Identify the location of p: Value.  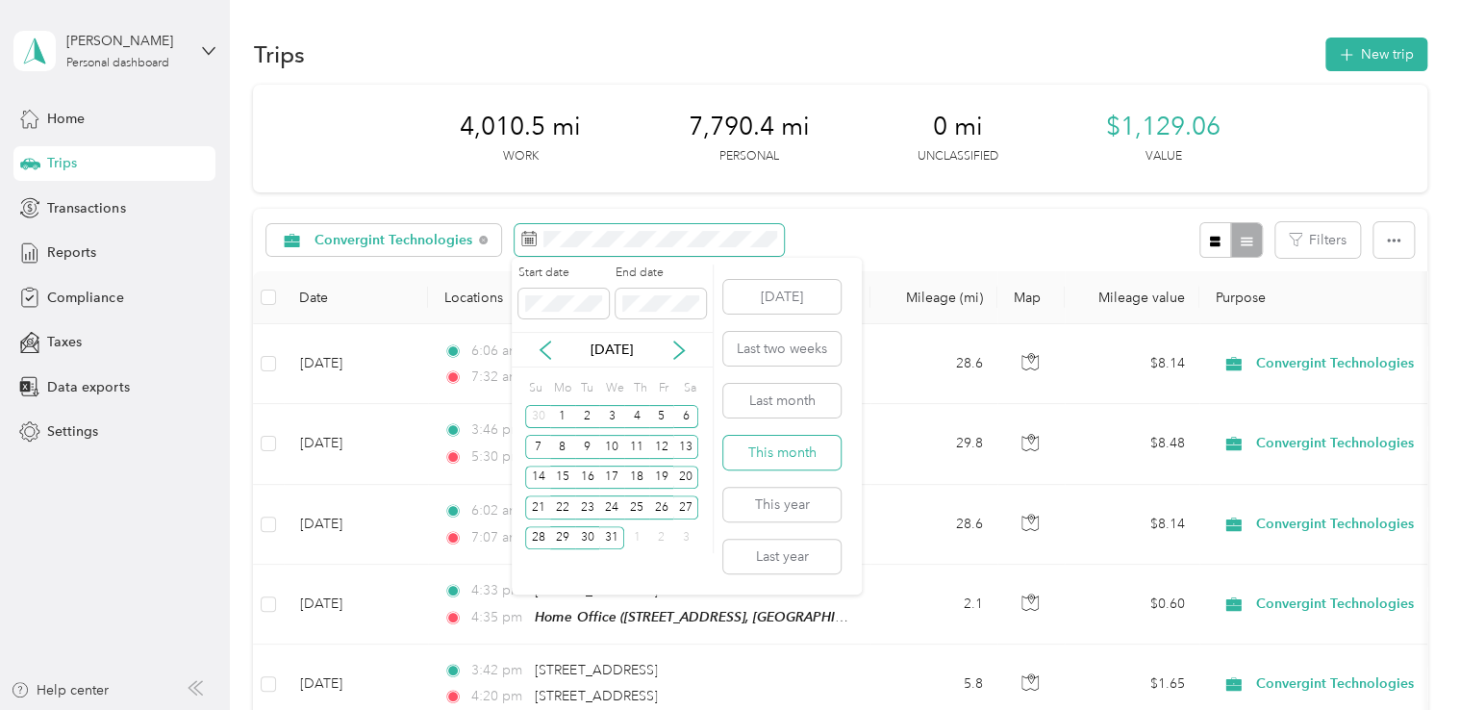
(1163, 157).